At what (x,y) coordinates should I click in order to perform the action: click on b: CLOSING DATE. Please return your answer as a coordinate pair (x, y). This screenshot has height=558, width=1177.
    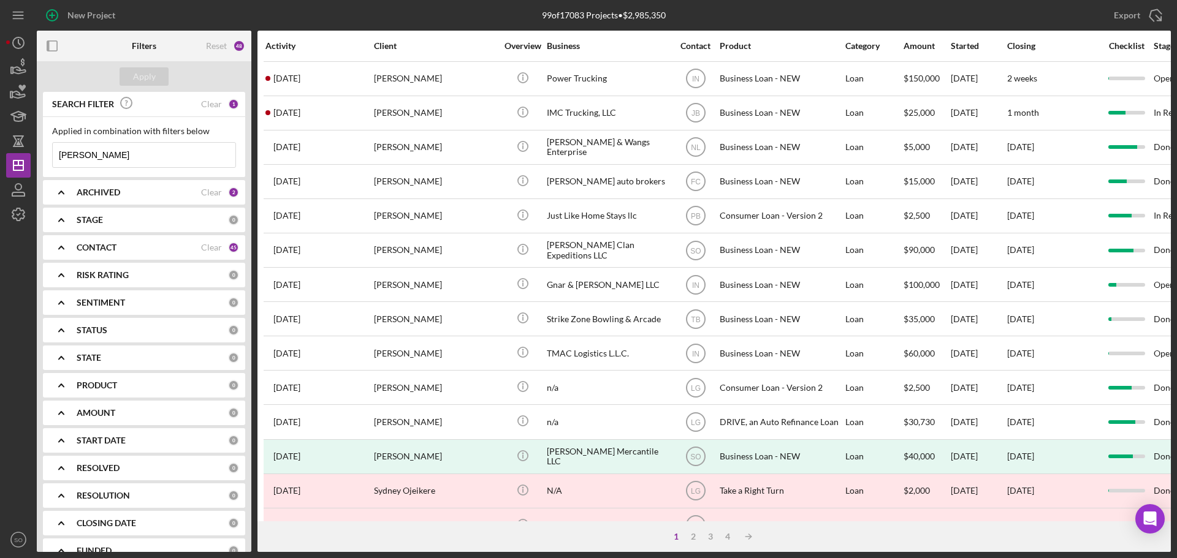
    Looking at the image, I should click on (106, 523).